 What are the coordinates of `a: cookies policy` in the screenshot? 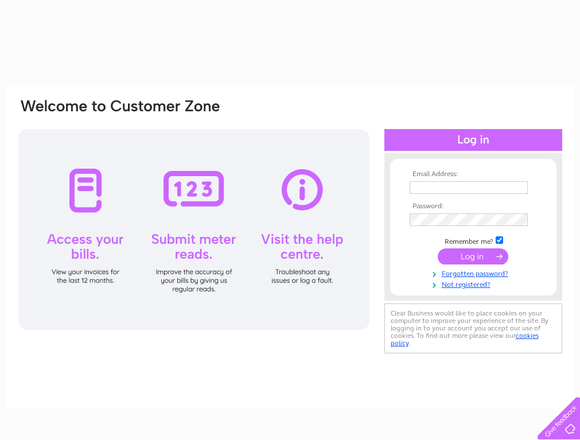 It's located at (465, 339).